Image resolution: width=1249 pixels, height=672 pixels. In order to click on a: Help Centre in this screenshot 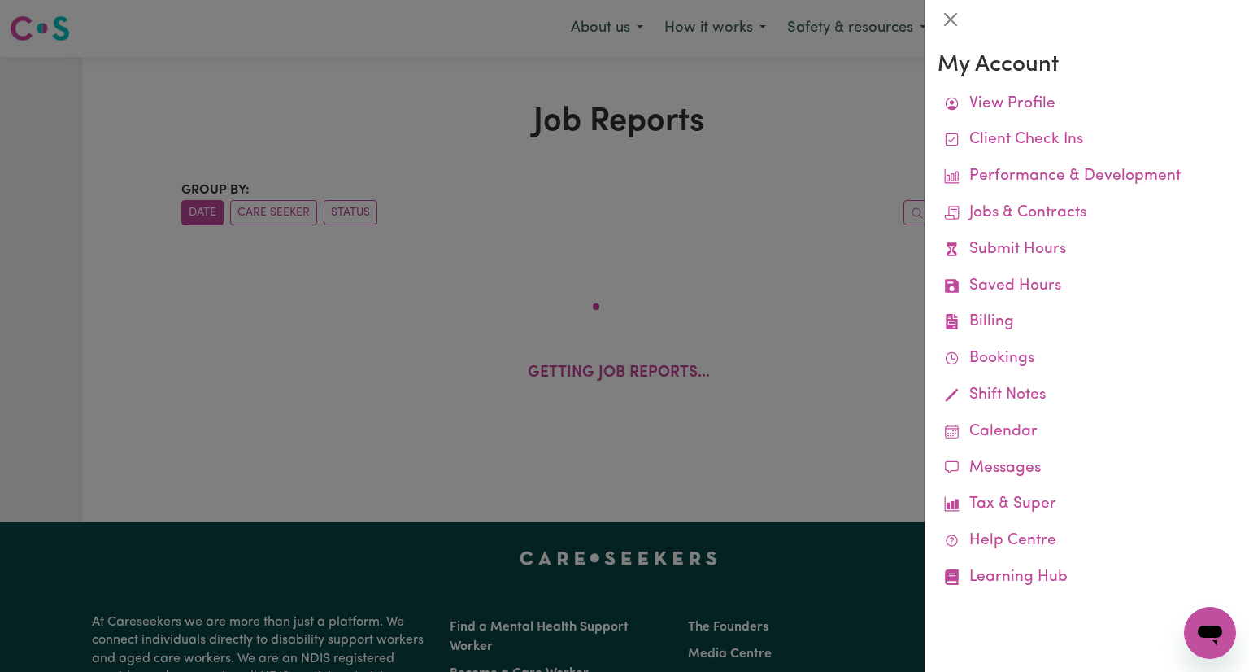, I will do `click(1086, 541)`.